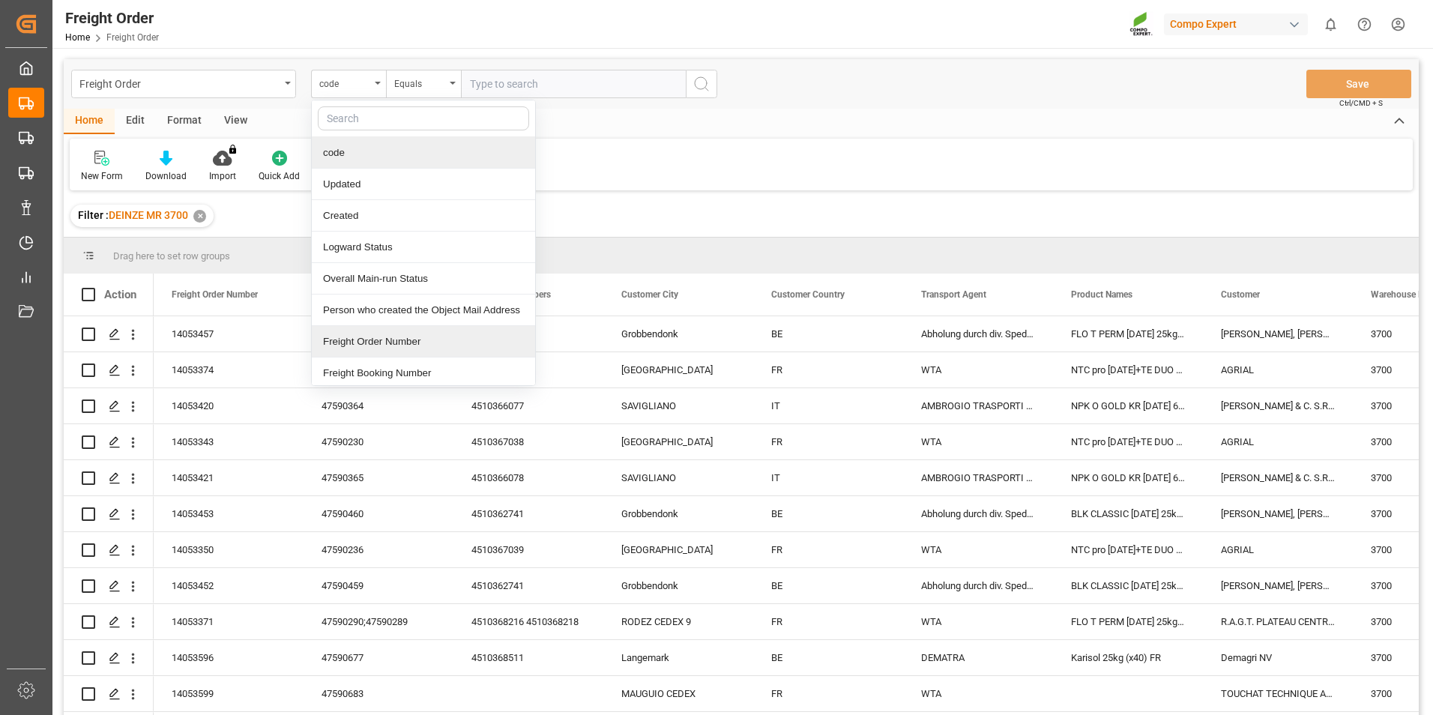  I want to click on div: 47590460, so click(378, 513).